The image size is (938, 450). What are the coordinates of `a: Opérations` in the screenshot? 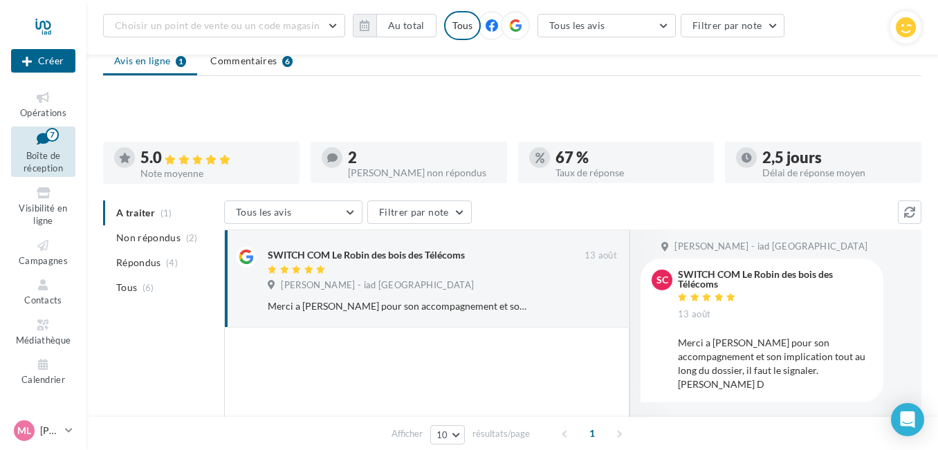 It's located at (43, 104).